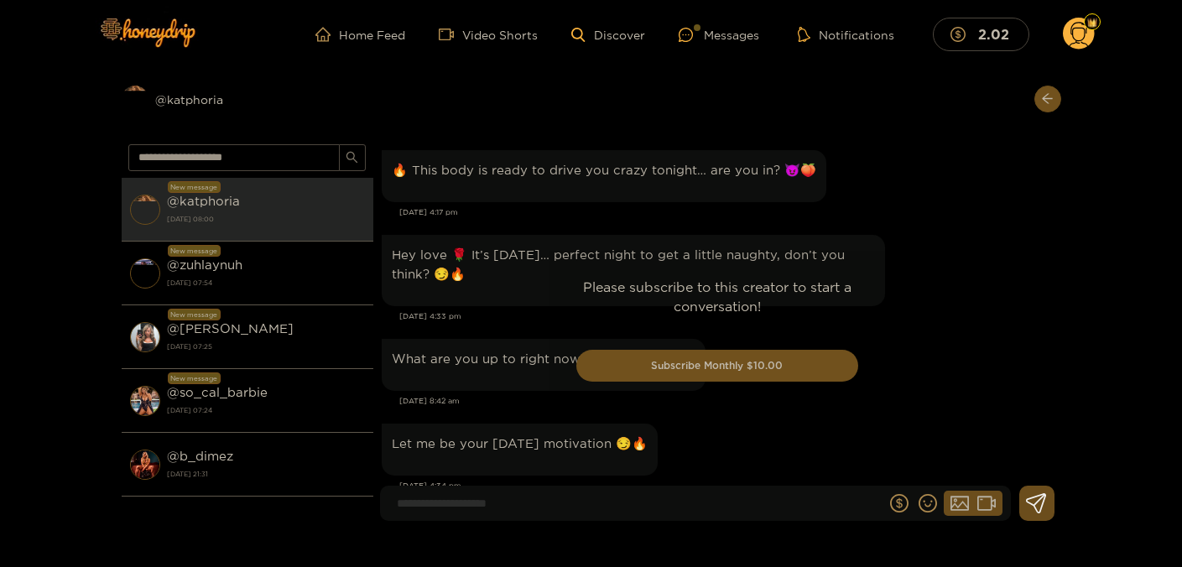 This screenshot has height=567, width=1182. I want to click on button: Subscribe Monthly $10.00, so click(717, 366).